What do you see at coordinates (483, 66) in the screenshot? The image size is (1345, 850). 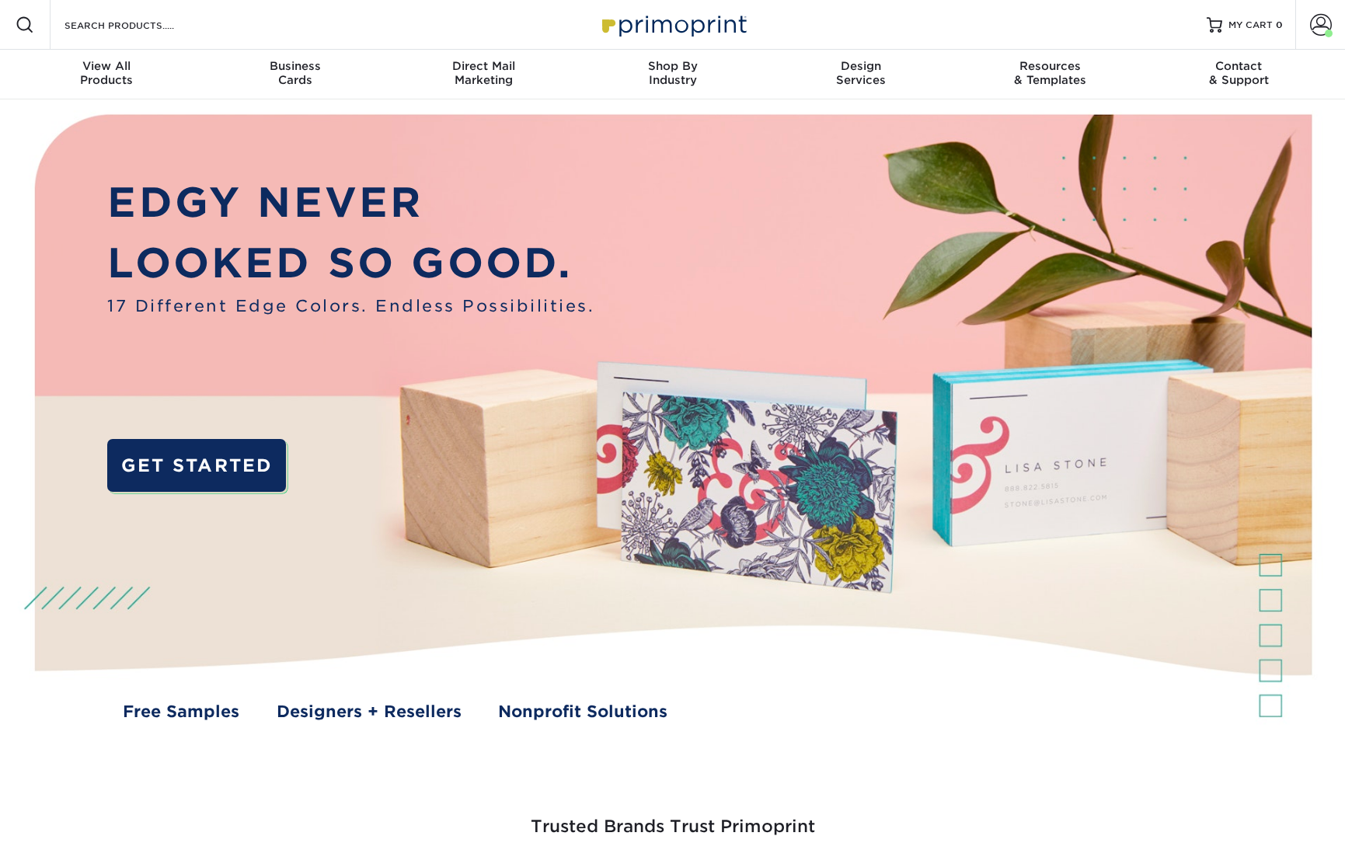 I see `span: Direct Mail` at bounding box center [483, 66].